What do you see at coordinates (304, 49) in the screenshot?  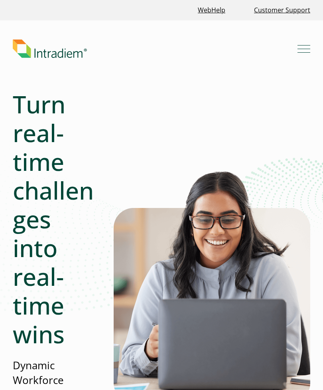 I see `button: Mobile Navigation Button` at bounding box center [304, 49].